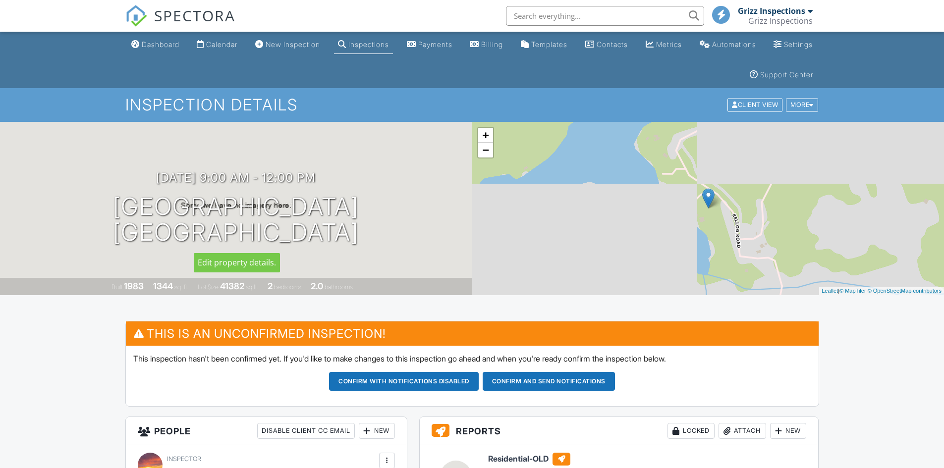 Image resolution: width=944 pixels, height=468 pixels. What do you see at coordinates (755, 104) in the screenshot?
I see `a: Client View` at bounding box center [755, 104].